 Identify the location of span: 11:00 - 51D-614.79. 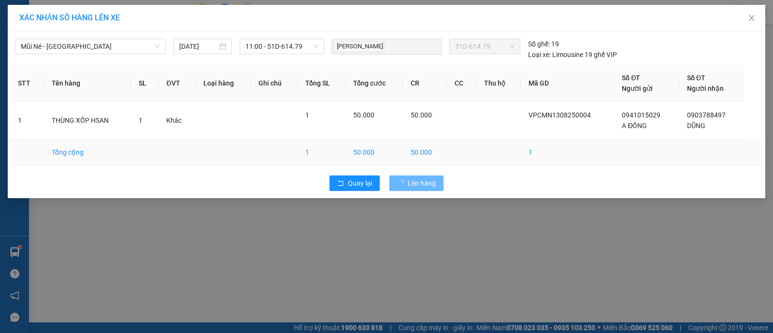
(282, 46).